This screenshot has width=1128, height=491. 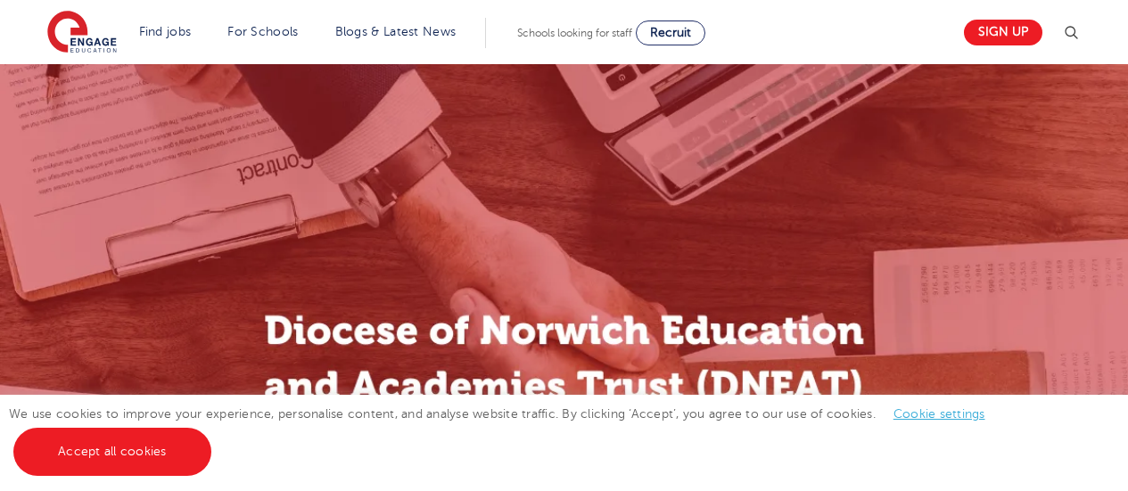 What do you see at coordinates (396, 31) in the screenshot?
I see `a: Blogs & Latest News` at bounding box center [396, 31].